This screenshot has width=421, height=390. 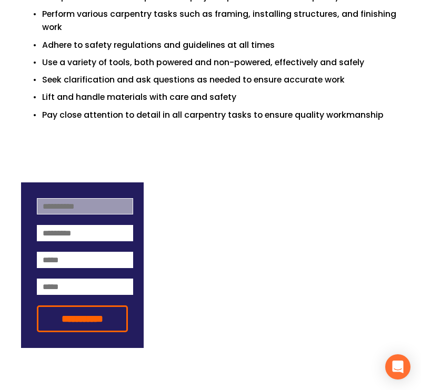 I want to click on div: Open Intercom Messenger, so click(x=398, y=367).